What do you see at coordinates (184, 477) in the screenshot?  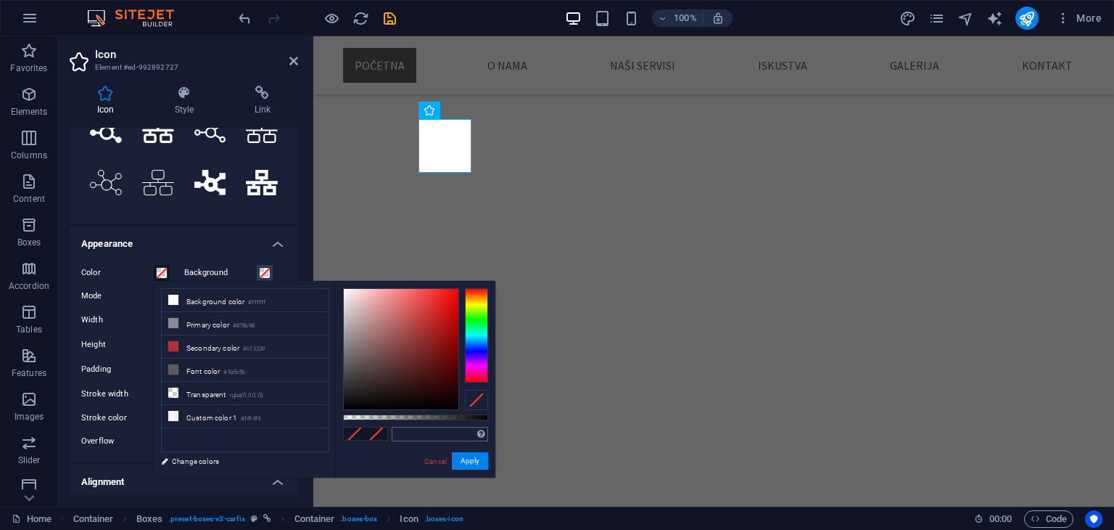 I see `h4: Alignment` at bounding box center [184, 477].